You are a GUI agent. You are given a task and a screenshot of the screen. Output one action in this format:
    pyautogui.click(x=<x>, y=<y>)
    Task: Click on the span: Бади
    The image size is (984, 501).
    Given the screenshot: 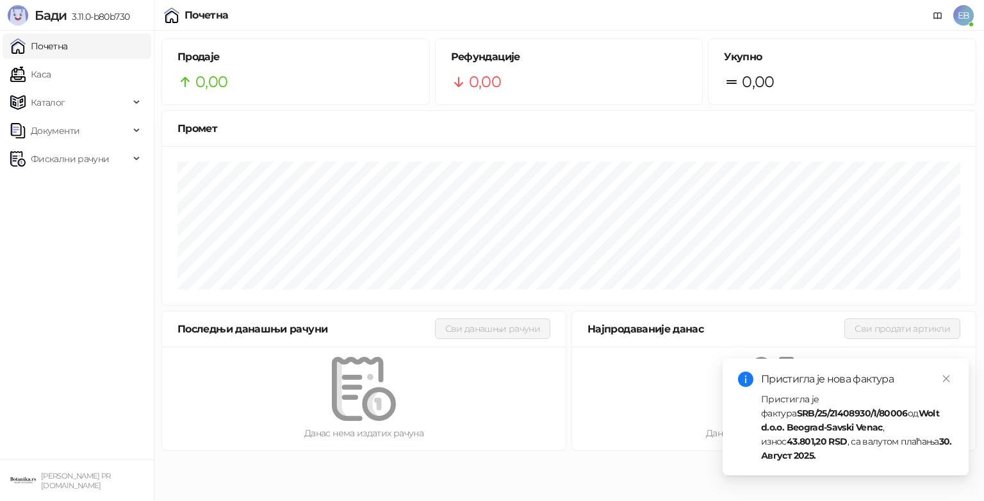 What is the action you would take?
    pyautogui.click(x=51, y=15)
    